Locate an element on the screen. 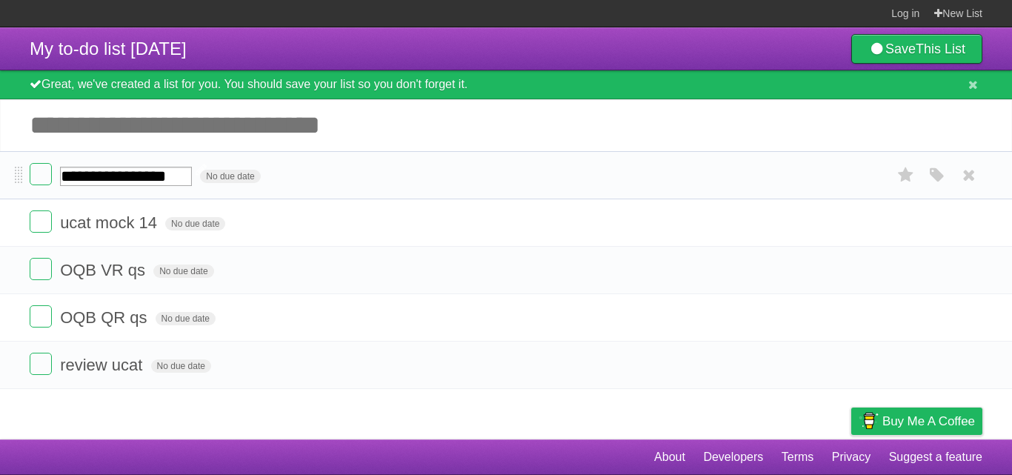 The width and height of the screenshot is (1012, 475). span: review ucat is located at coordinates (103, 365).